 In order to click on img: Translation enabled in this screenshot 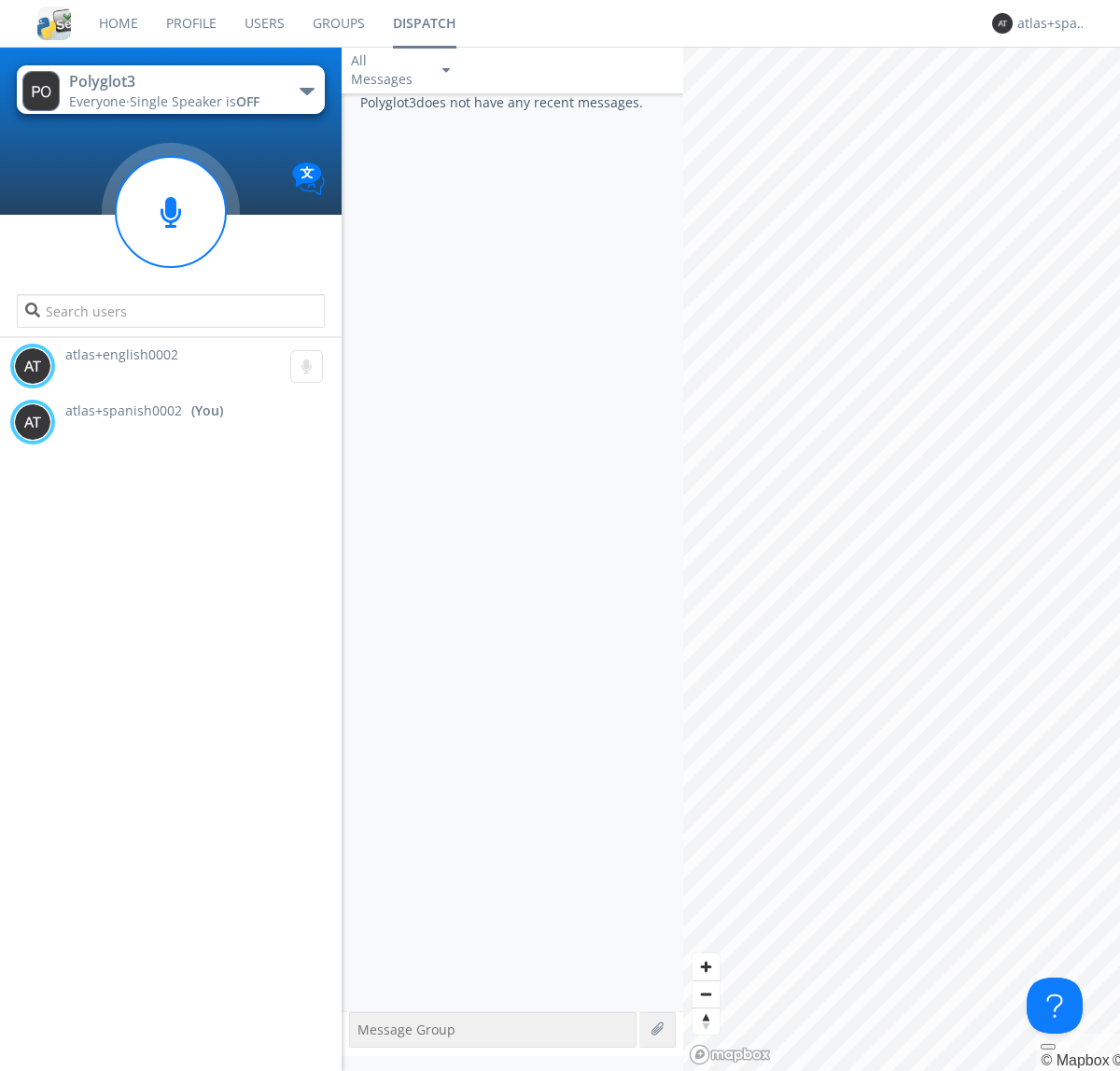, I will do `click(308, 178)`.